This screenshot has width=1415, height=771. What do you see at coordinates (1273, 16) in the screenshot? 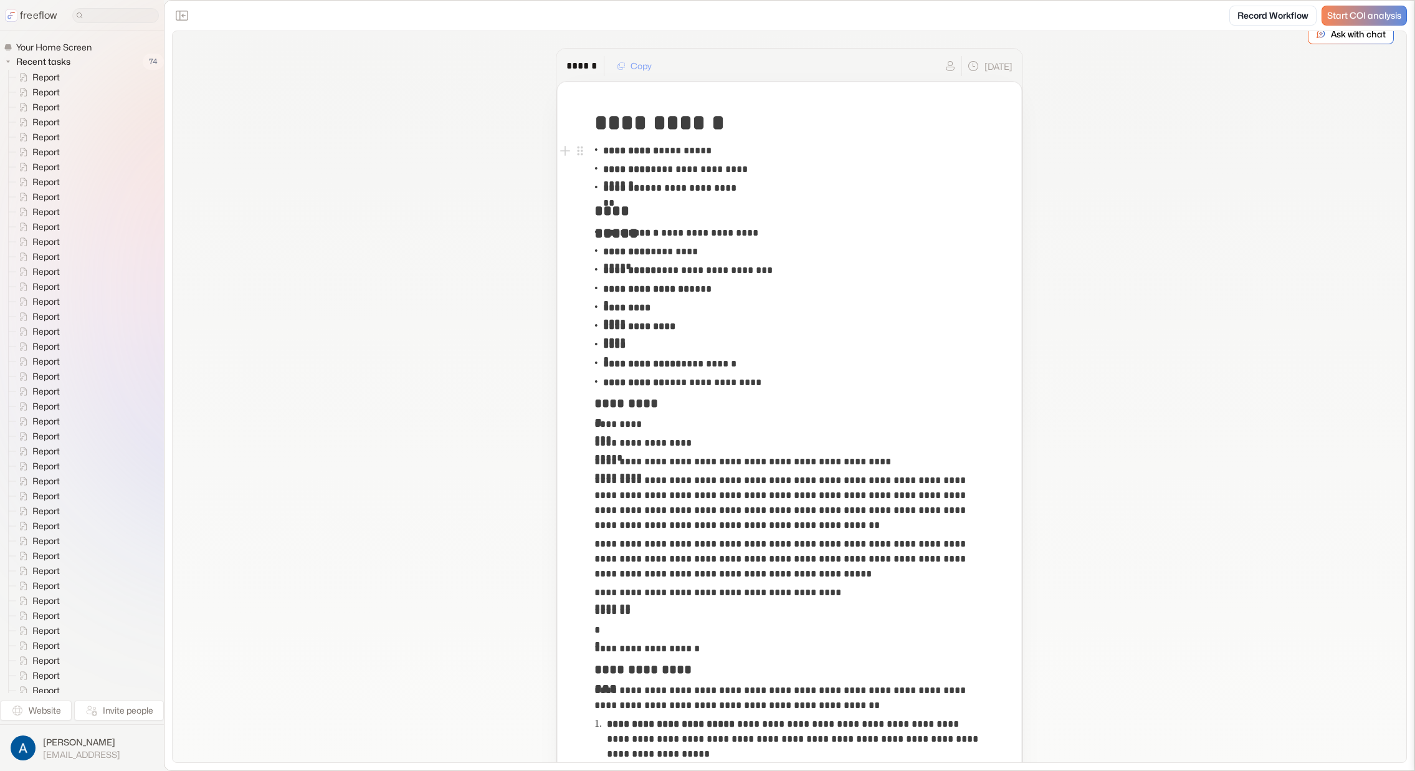
I see `a: Record Workflow` at bounding box center [1273, 16].